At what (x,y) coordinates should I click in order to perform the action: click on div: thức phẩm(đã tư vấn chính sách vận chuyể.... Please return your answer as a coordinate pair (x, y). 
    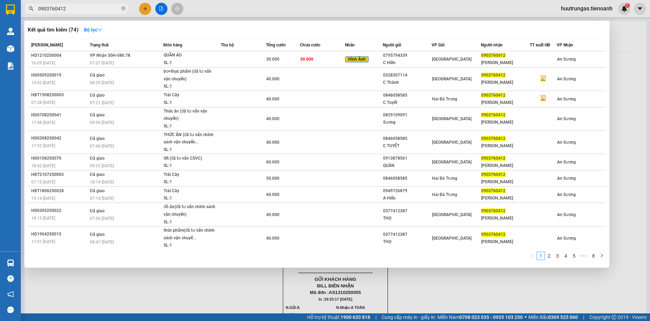
    Looking at the image, I should click on (190, 234).